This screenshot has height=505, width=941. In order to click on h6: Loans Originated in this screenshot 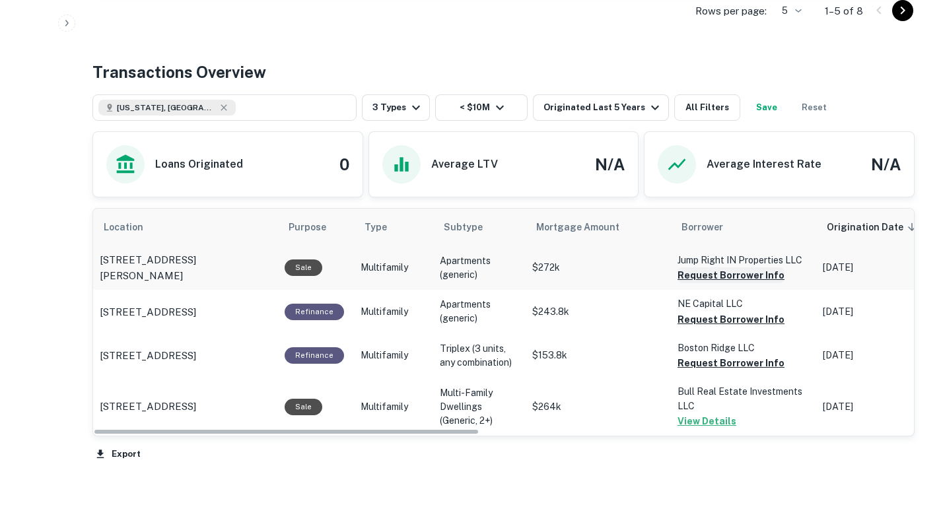, I will do `click(199, 164)`.